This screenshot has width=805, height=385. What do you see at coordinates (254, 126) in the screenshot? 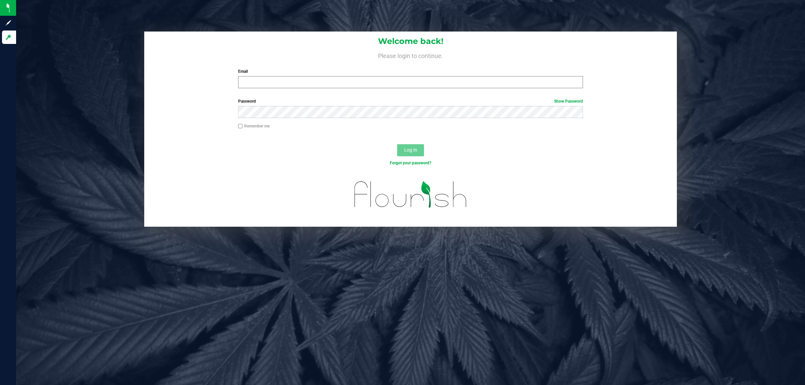
I see `label: Remember me` at bounding box center [254, 126].